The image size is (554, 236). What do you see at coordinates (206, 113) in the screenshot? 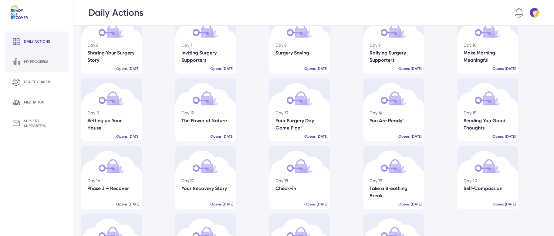
I see `div: Day 12` at bounding box center [206, 113].